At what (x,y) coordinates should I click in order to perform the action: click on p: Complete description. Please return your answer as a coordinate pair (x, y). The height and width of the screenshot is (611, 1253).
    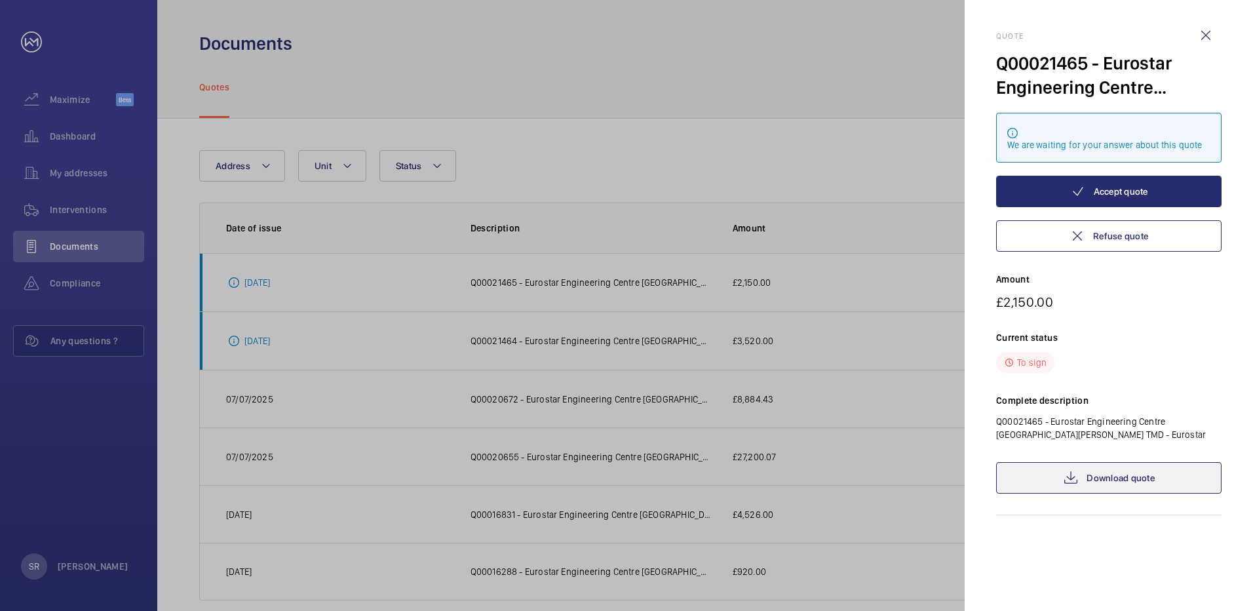
    Looking at the image, I should click on (1109, 400).